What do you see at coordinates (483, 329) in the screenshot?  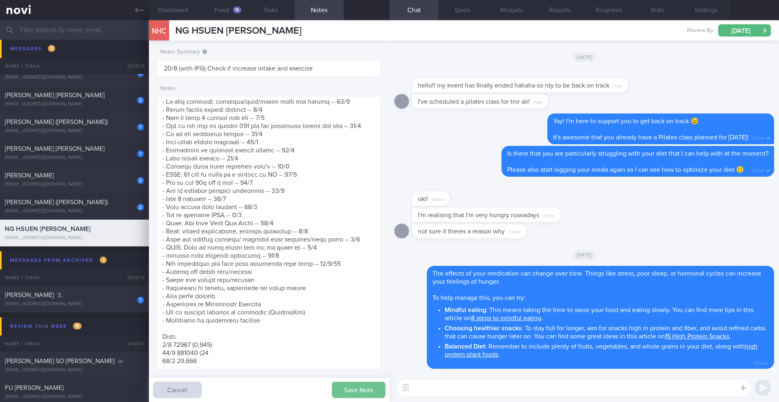 I see `strong: Choosing healthier snacks` at bounding box center [483, 329].